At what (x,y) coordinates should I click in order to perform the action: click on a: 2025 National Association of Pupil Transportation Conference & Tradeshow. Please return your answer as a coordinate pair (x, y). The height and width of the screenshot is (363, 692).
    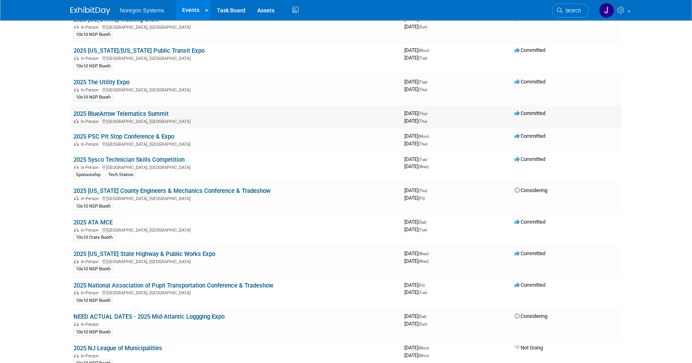
    Looking at the image, I should click on (173, 285).